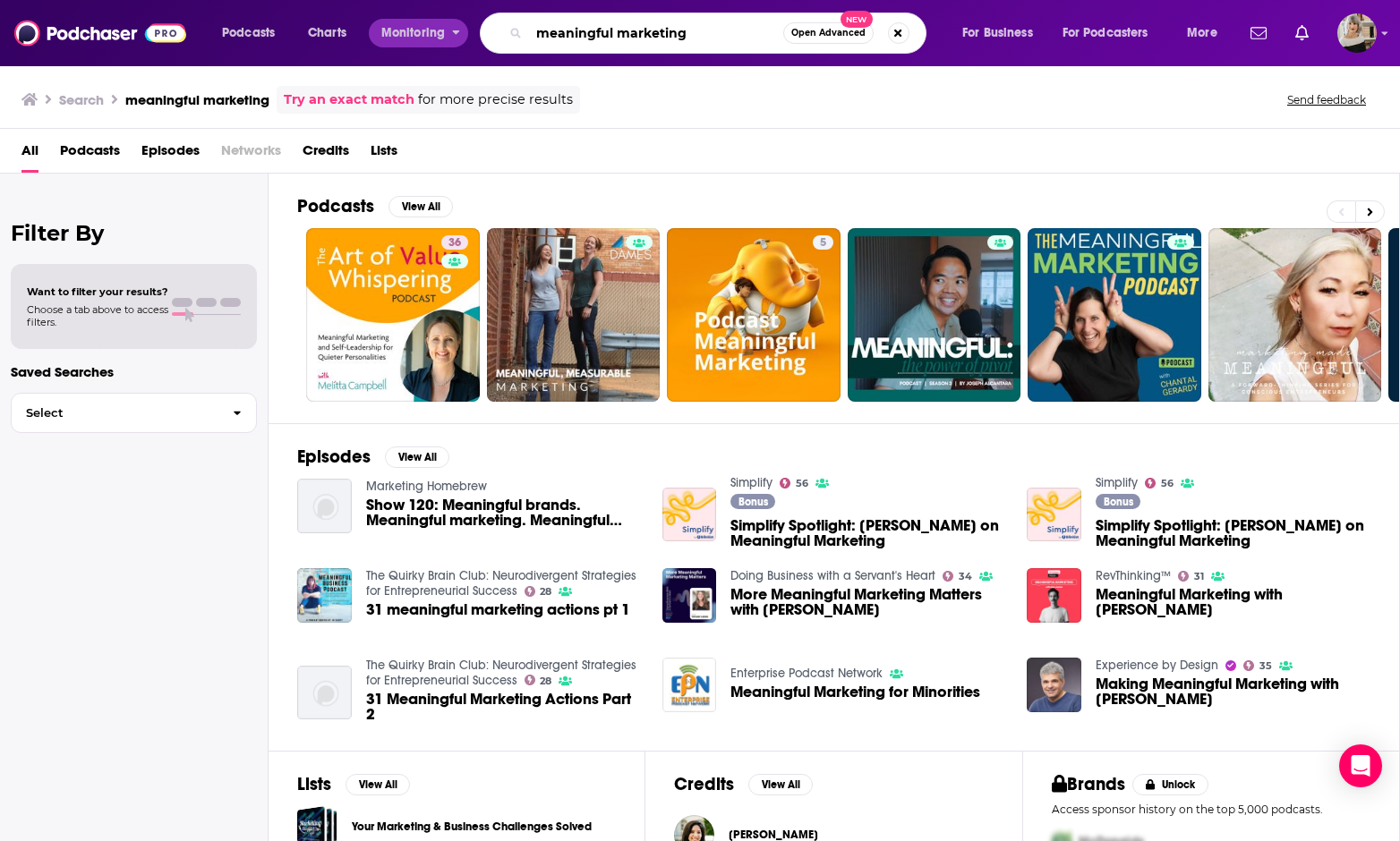 This screenshot has height=841, width=1400. What do you see at coordinates (1170, 785) in the screenshot?
I see `button: Unlock` at bounding box center [1170, 785].